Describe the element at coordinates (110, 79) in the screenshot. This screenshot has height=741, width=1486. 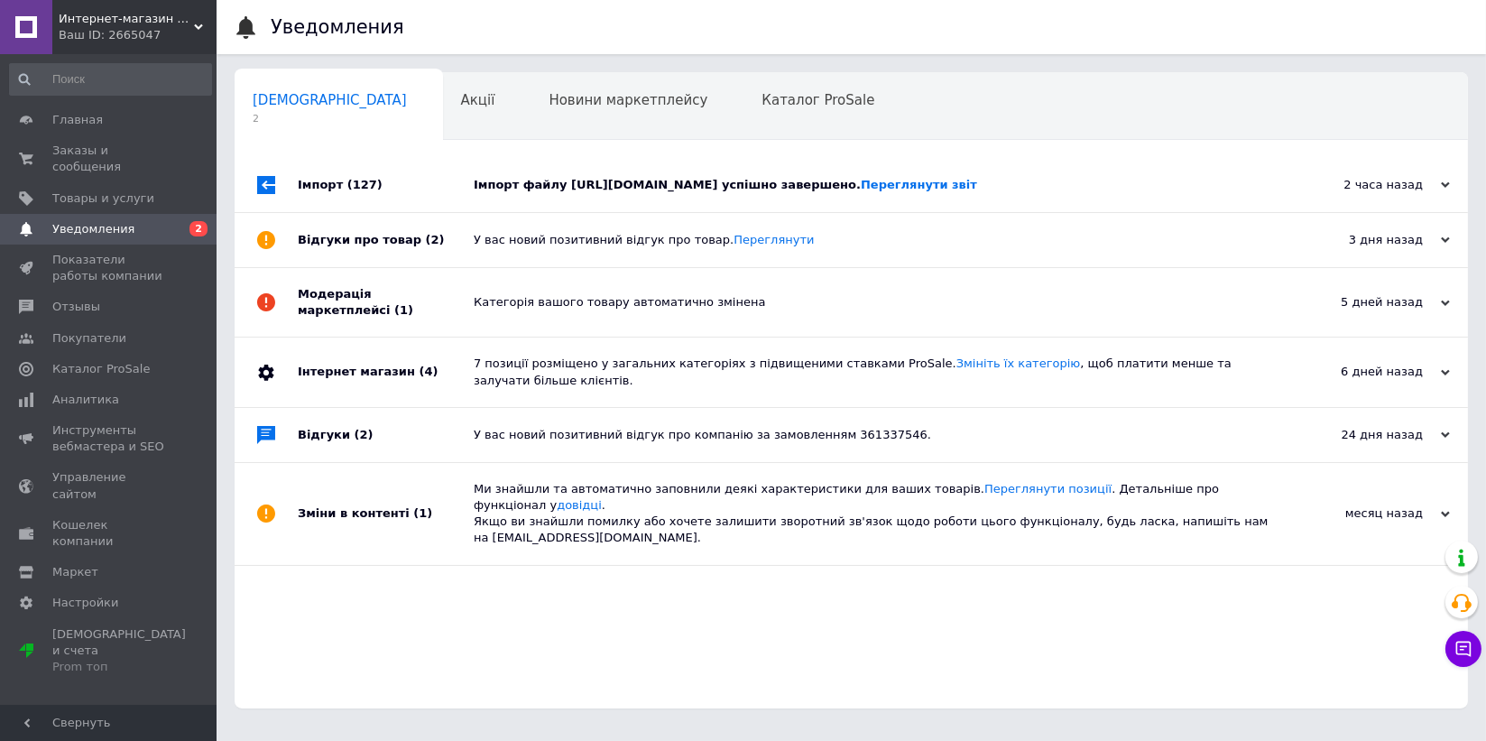
I see `input: Поиск` at that location.